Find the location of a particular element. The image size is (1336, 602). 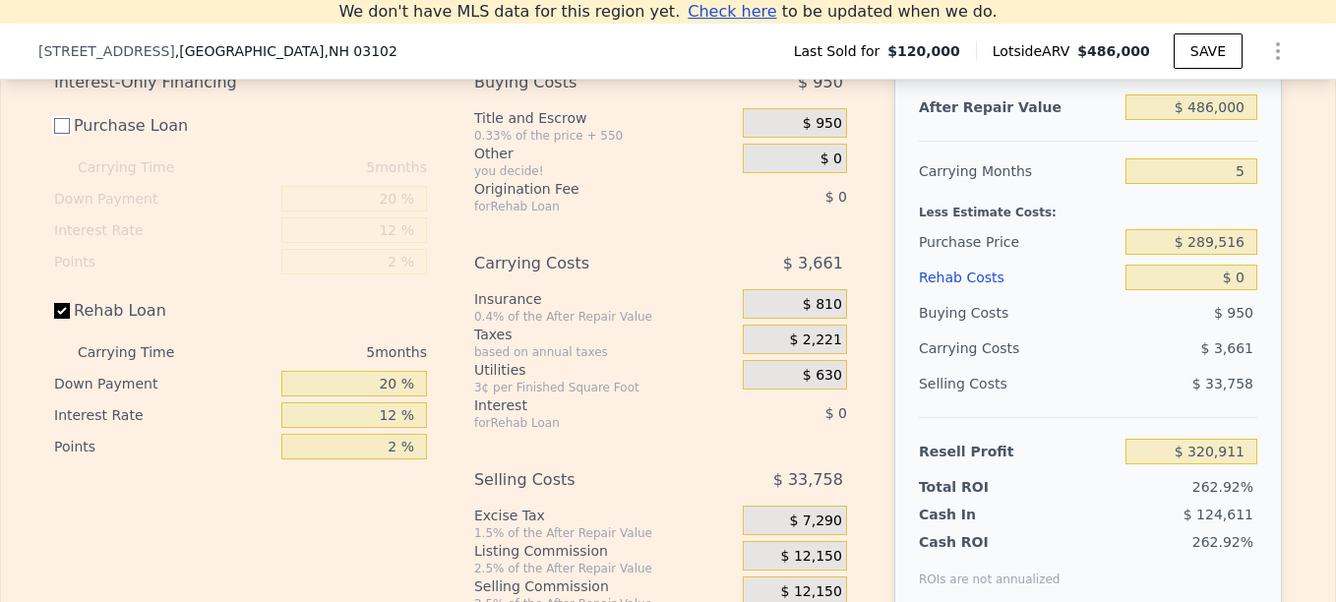

div: Resell Profit is located at coordinates (1018, 451).